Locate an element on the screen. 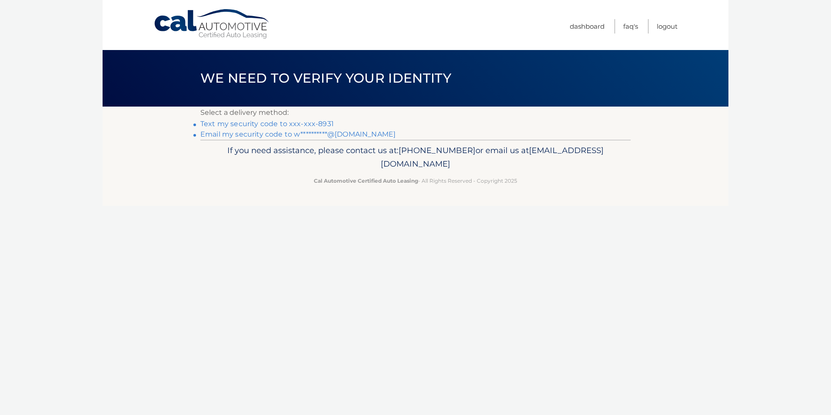 The height and width of the screenshot is (415, 831). a: Text my security code to xxx-xxx-8931 is located at coordinates (267, 123).